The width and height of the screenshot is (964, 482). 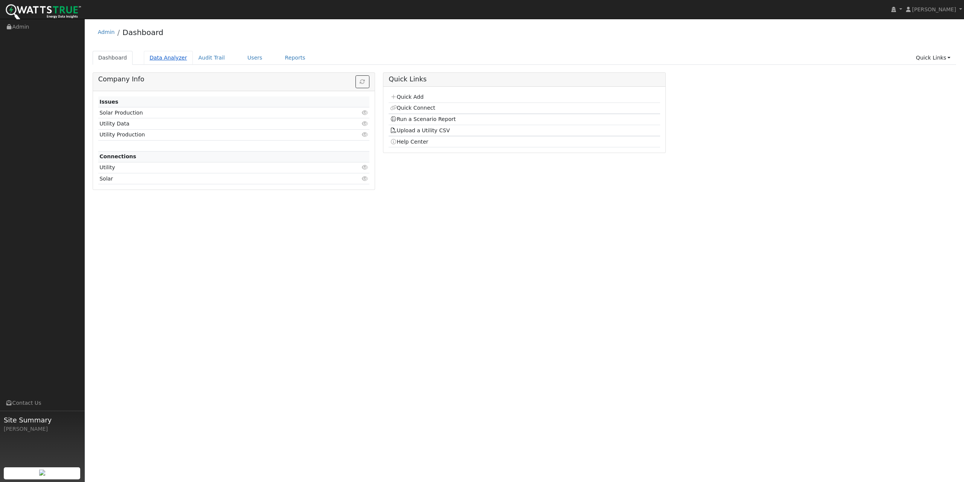 What do you see at coordinates (409, 142) in the screenshot?
I see `a: Help Center` at bounding box center [409, 142].